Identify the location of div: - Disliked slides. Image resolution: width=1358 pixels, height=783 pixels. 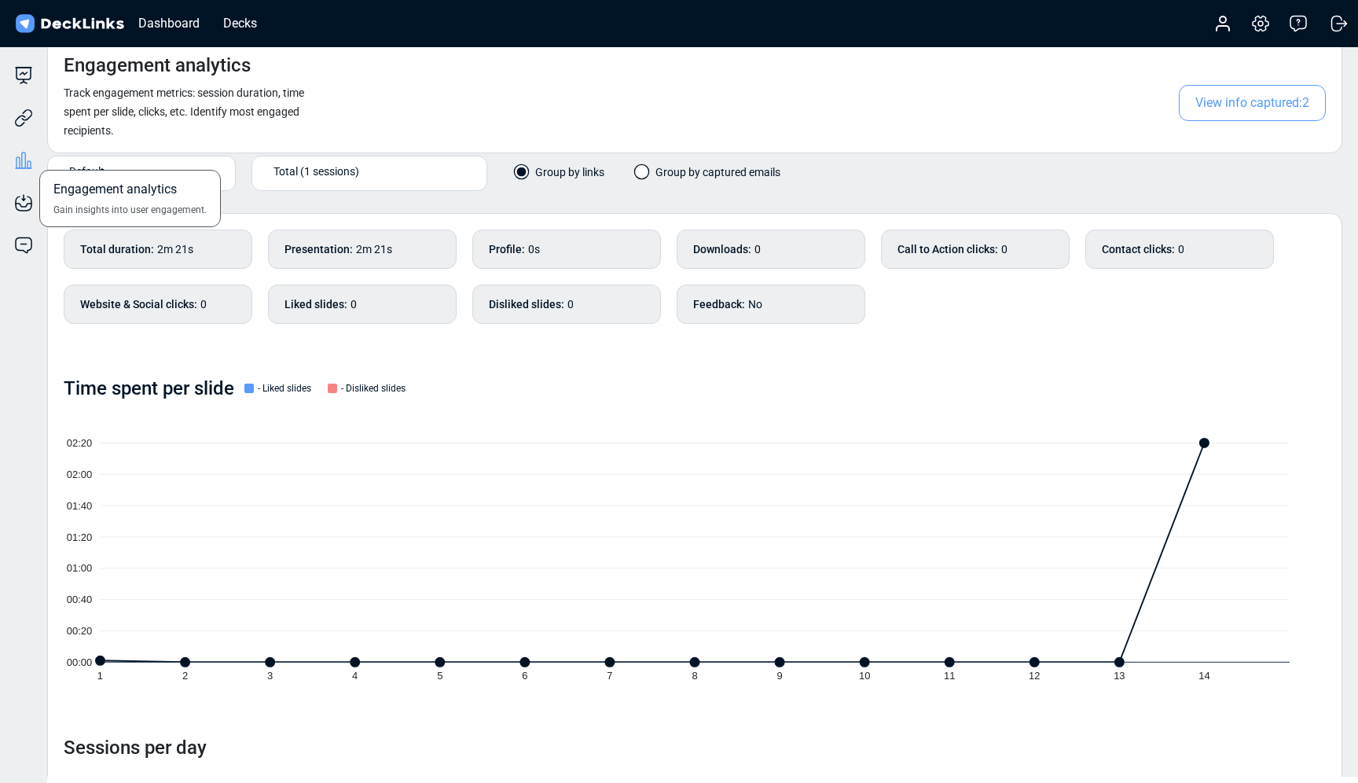
(365, 388).